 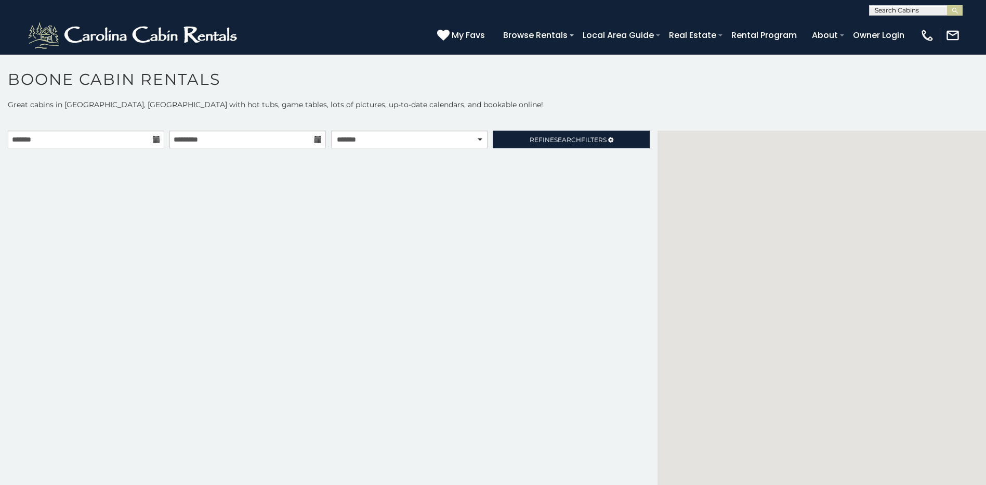 What do you see at coordinates (535, 35) in the screenshot?
I see `a: Browse Rentals` at bounding box center [535, 35].